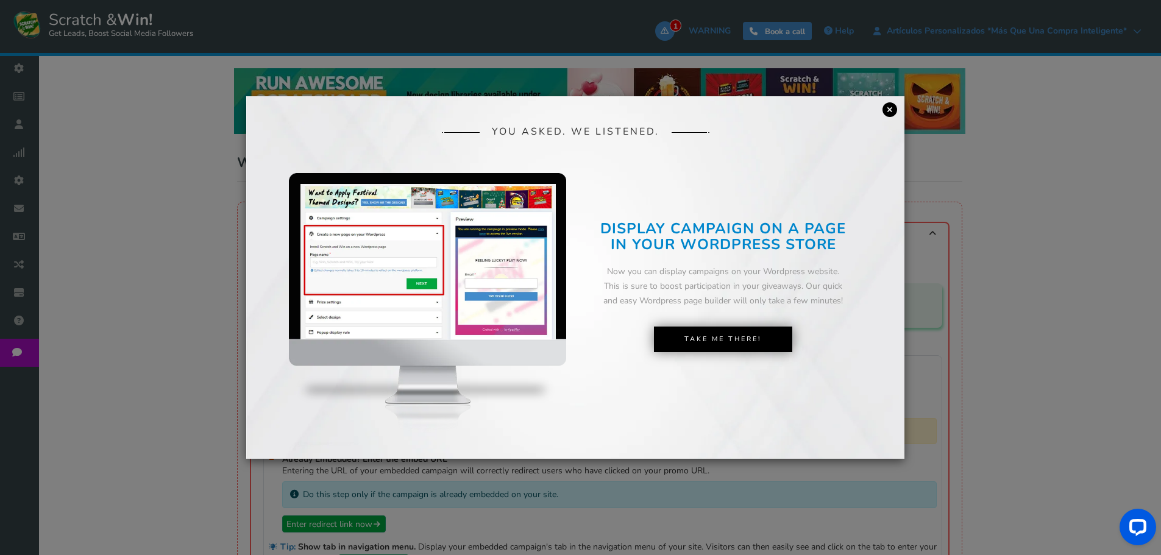 This screenshot has height=555, width=1161. I want to click on button: Open LiveChat chat widget, so click(28, 23).